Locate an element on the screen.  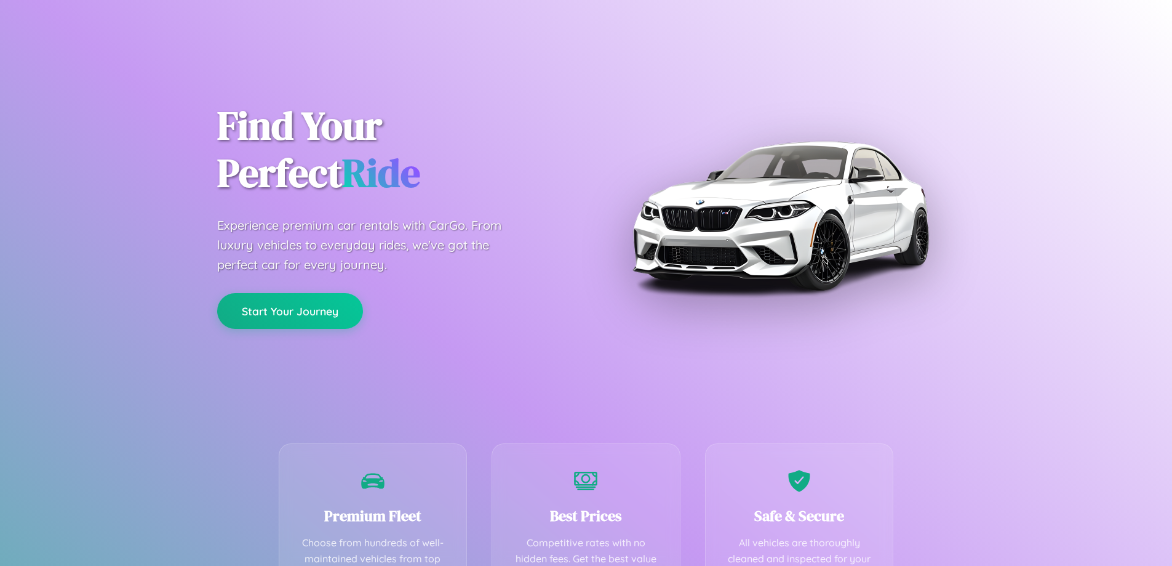
h1: Find Your Perfect is located at coordinates (393, 150).